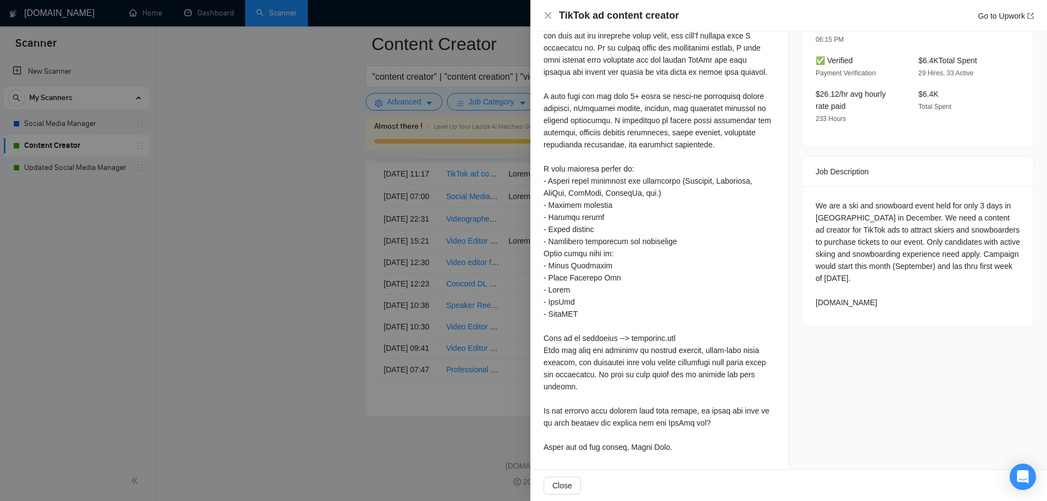  What do you see at coordinates (562, 485) in the screenshot?
I see `span: Close` at bounding box center [562, 485].